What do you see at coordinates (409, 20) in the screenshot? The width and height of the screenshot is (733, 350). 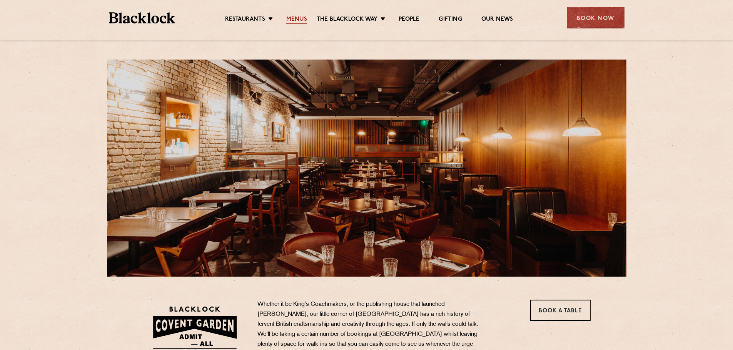 I see `a: People` at bounding box center [409, 20].